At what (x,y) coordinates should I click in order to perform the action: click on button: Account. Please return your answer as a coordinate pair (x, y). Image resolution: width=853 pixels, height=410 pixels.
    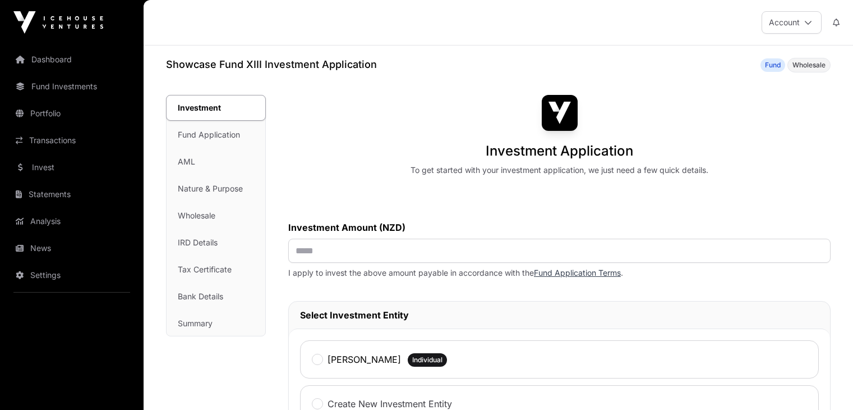
    Looking at the image, I should click on (792, 22).